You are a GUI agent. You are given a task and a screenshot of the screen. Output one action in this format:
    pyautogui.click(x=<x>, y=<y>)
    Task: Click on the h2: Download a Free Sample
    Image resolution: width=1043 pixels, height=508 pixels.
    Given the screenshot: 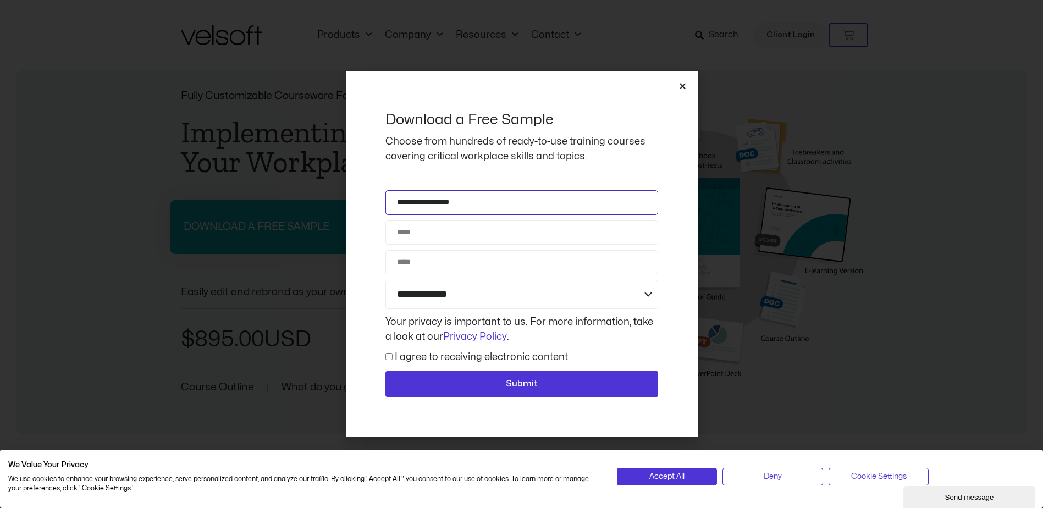 What is the action you would take?
    pyautogui.click(x=522, y=120)
    